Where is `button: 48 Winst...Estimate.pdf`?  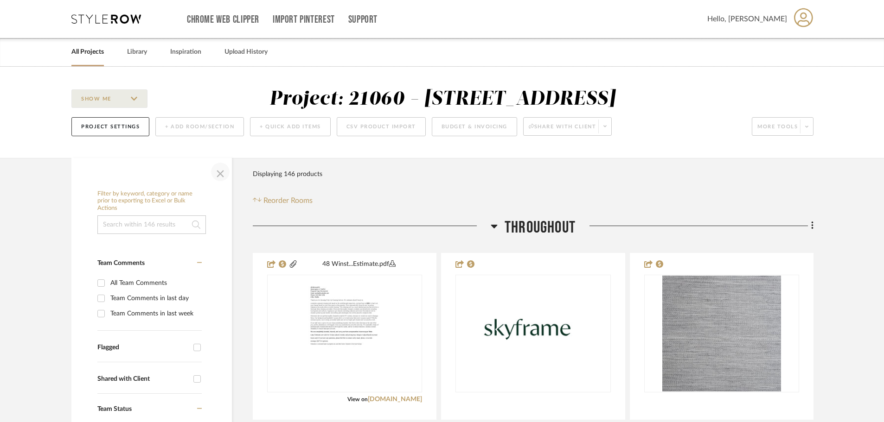 button: 48 Winst...Estimate.pdf is located at coordinates (358, 265).